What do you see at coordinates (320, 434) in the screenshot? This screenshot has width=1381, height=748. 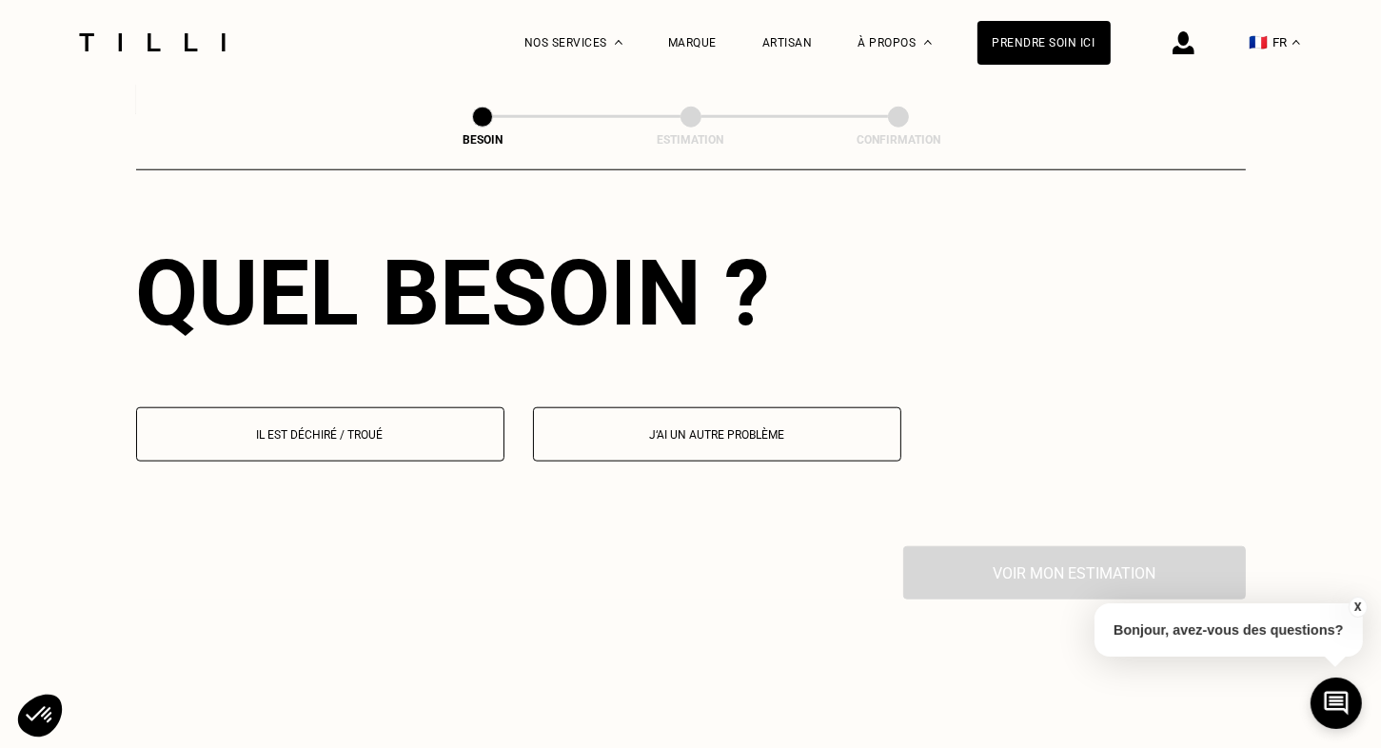 I see `button: Il est déchiré / troué` at bounding box center [320, 434].